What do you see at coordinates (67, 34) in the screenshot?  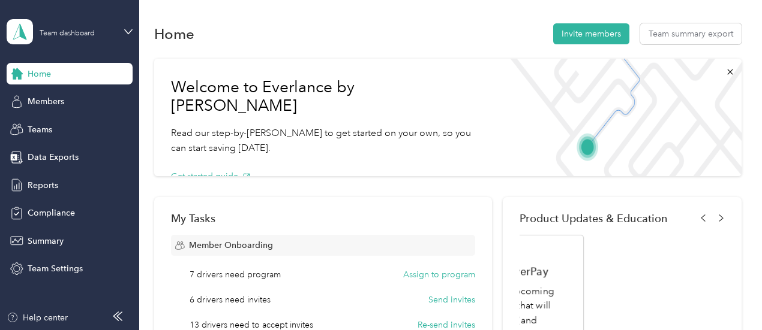 I see `div: Team dashboard` at bounding box center [67, 34].